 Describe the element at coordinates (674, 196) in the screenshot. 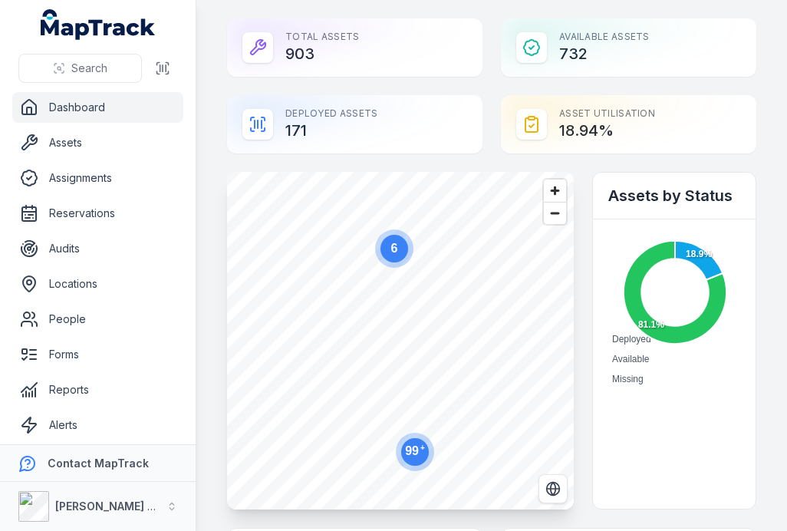

I see `h2: Assets by Status` at that location.